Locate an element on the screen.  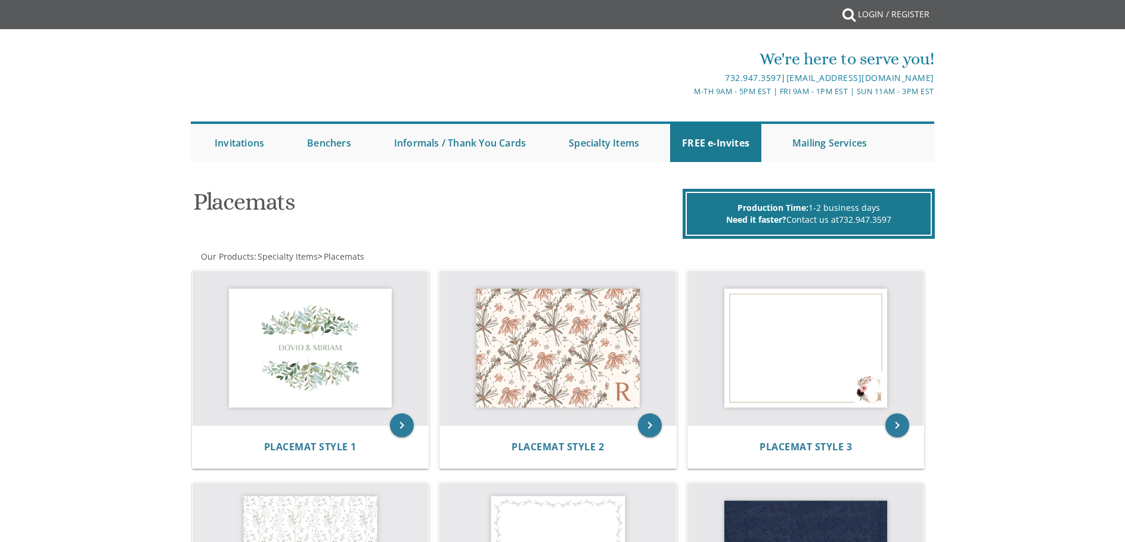
a: Our Products is located at coordinates (227, 256).